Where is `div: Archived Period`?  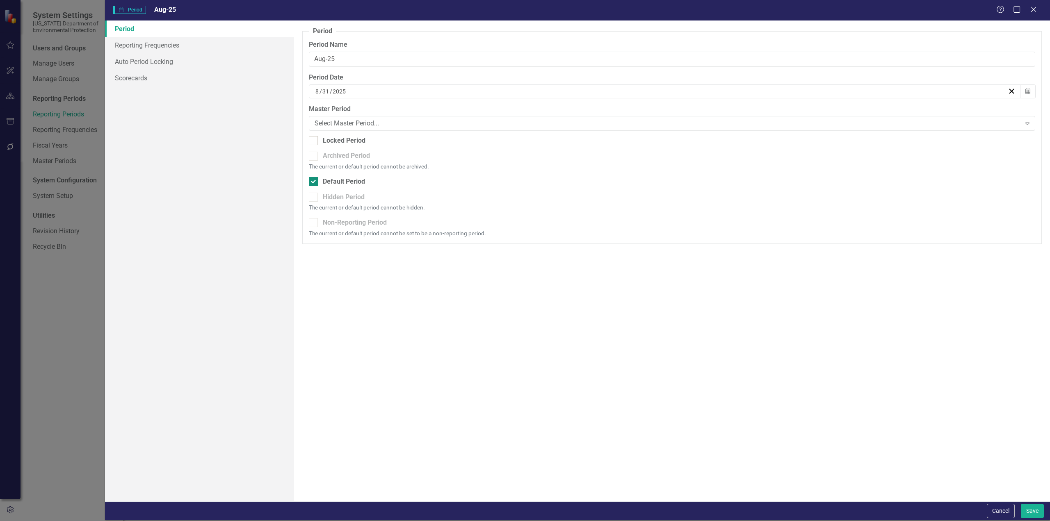
div: Archived Period is located at coordinates (346, 156).